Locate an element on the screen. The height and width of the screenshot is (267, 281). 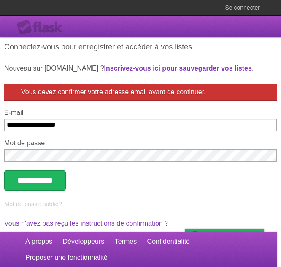
font: Vous devez confirmer votre adresse email avant de continuer. is located at coordinates (114, 92).